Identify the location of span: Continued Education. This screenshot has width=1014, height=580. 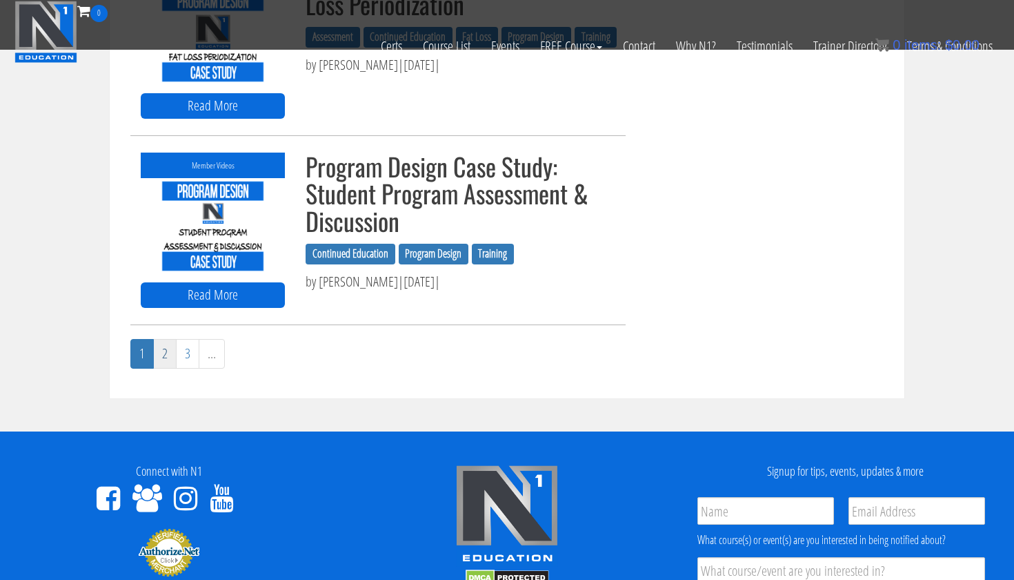
(350, 254).